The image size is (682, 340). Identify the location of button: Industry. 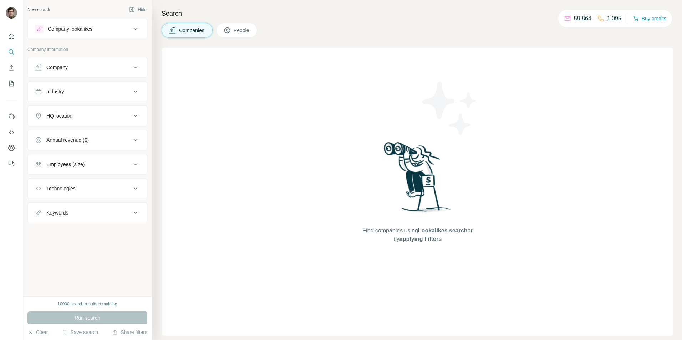
(87, 92).